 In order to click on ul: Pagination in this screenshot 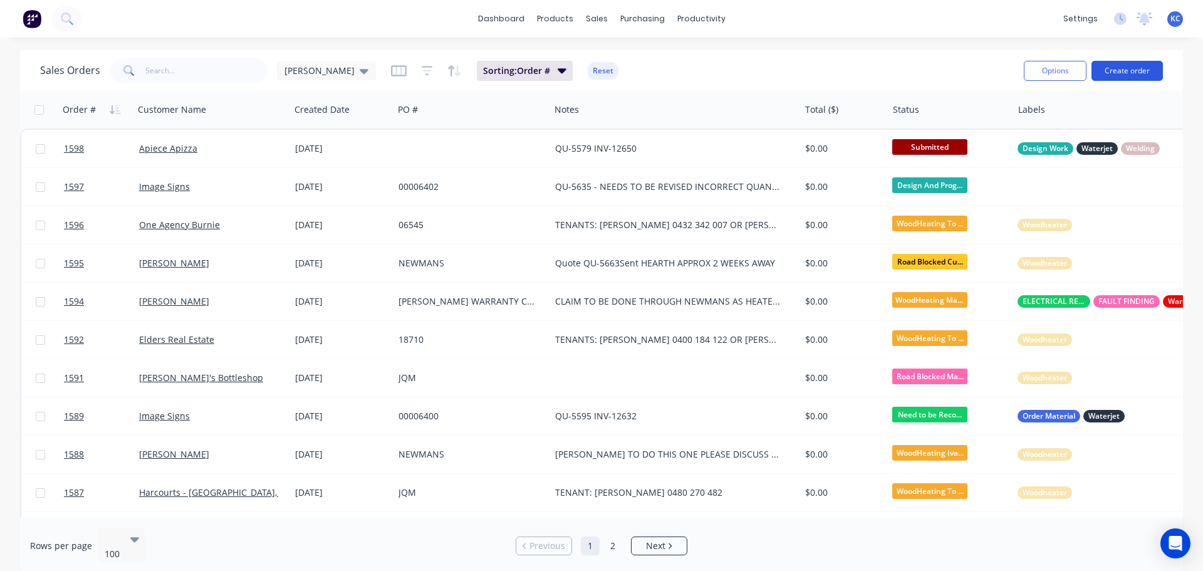, I will do `click(602, 546)`.